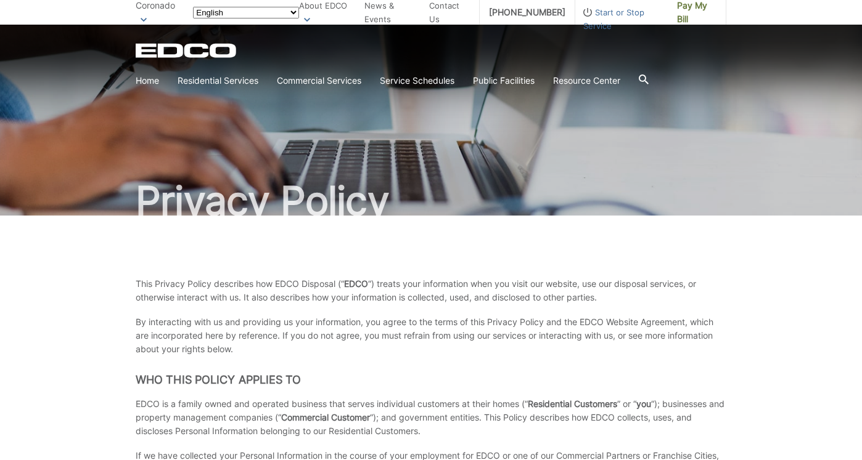  What do you see at coordinates (431, 336) in the screenshot?
I see `p: By interacting with us and providing us your information, you agree to the terms of this Privacy ...` at bounding box center [431, 336].